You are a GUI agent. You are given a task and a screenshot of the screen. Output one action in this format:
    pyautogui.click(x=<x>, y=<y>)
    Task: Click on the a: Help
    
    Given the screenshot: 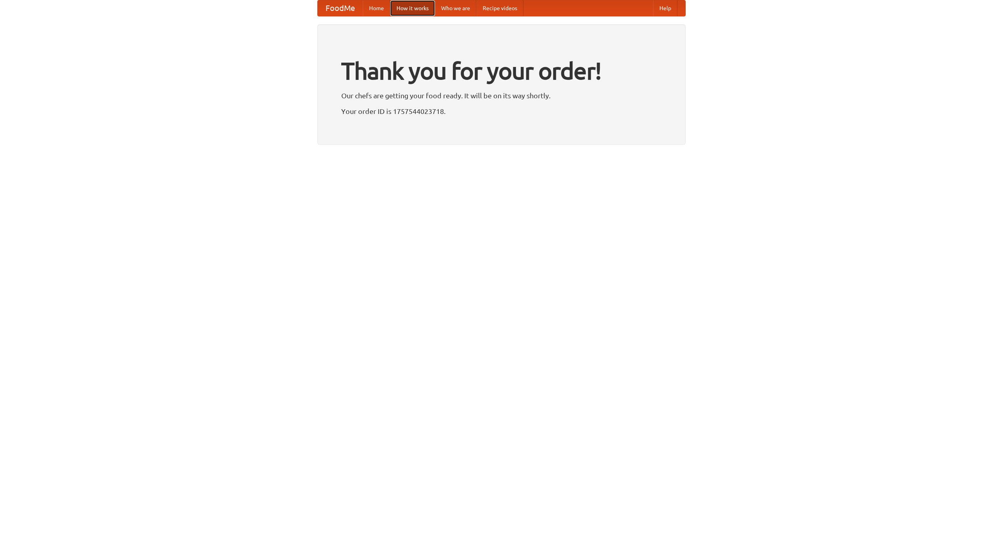 What is the action you would take?
    pyautogui.click(x=665, y=8)
    